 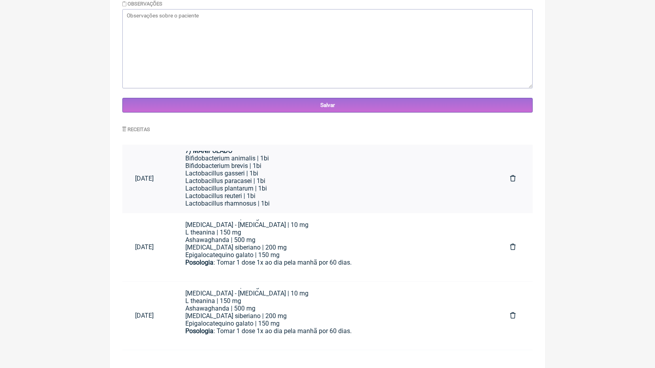 I want to click on div: Bifidobacterium animalis | 1bi, so click(x=335, y=158).